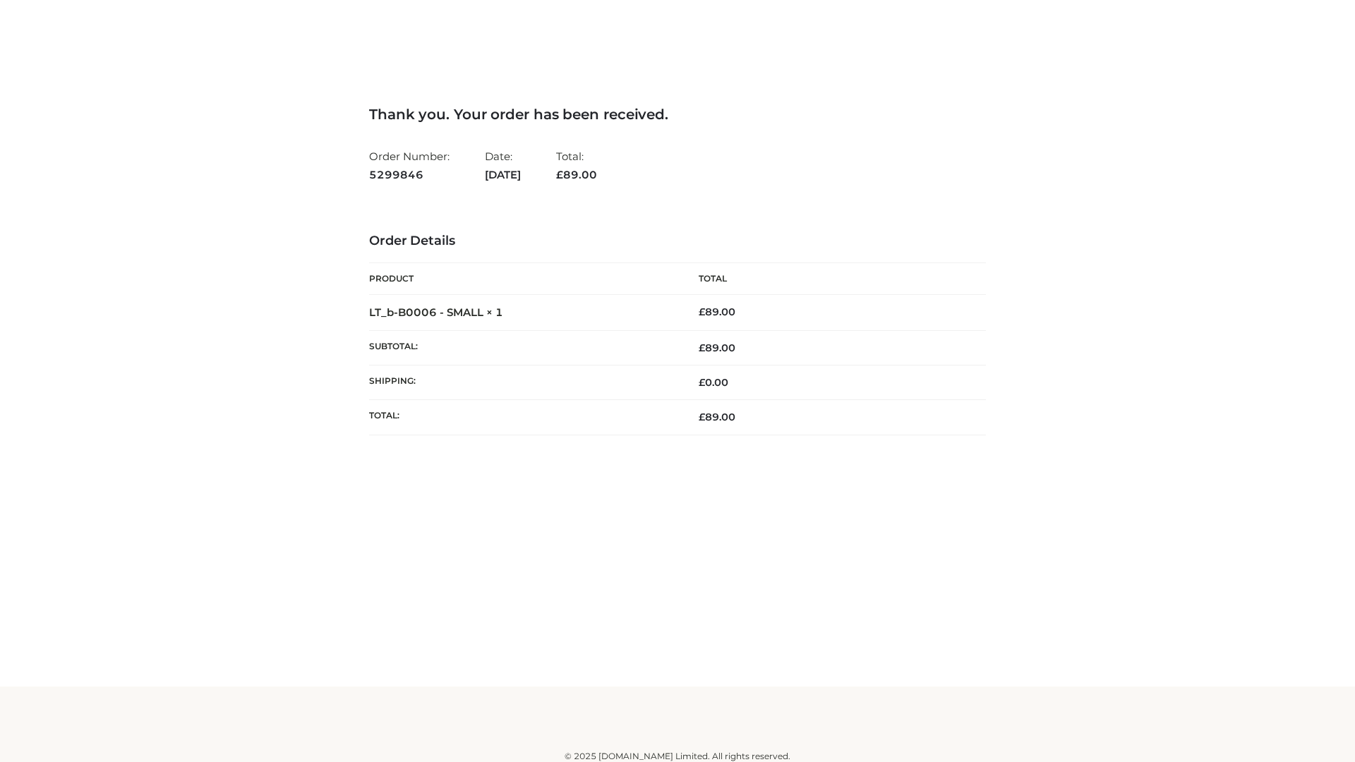  I want to click on th: Shipping:, so click(523, 383).